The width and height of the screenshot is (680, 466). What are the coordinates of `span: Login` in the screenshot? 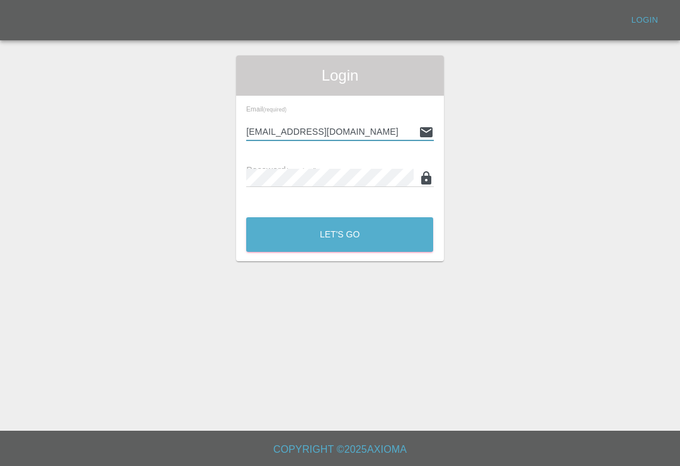 It's located at (339, 76).